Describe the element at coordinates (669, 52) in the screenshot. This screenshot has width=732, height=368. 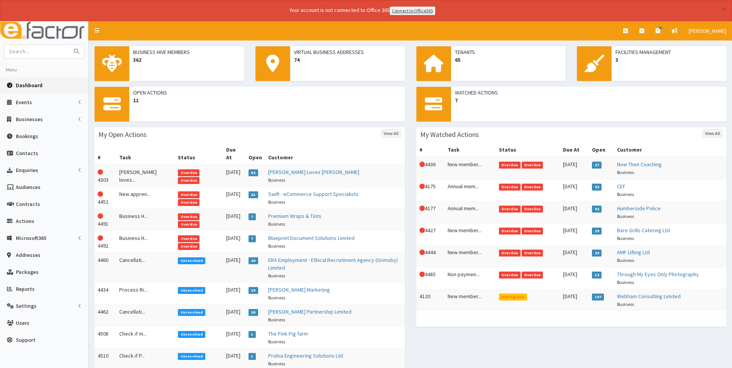
I see `span: Facilities Management` at that location.